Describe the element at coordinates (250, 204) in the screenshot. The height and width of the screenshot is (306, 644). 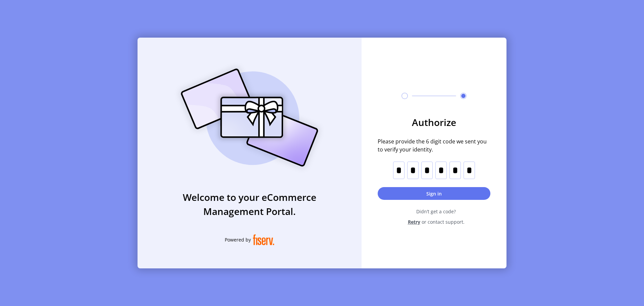
I see `h3: Welcome to your eCommerce Management Portal.` at that location.